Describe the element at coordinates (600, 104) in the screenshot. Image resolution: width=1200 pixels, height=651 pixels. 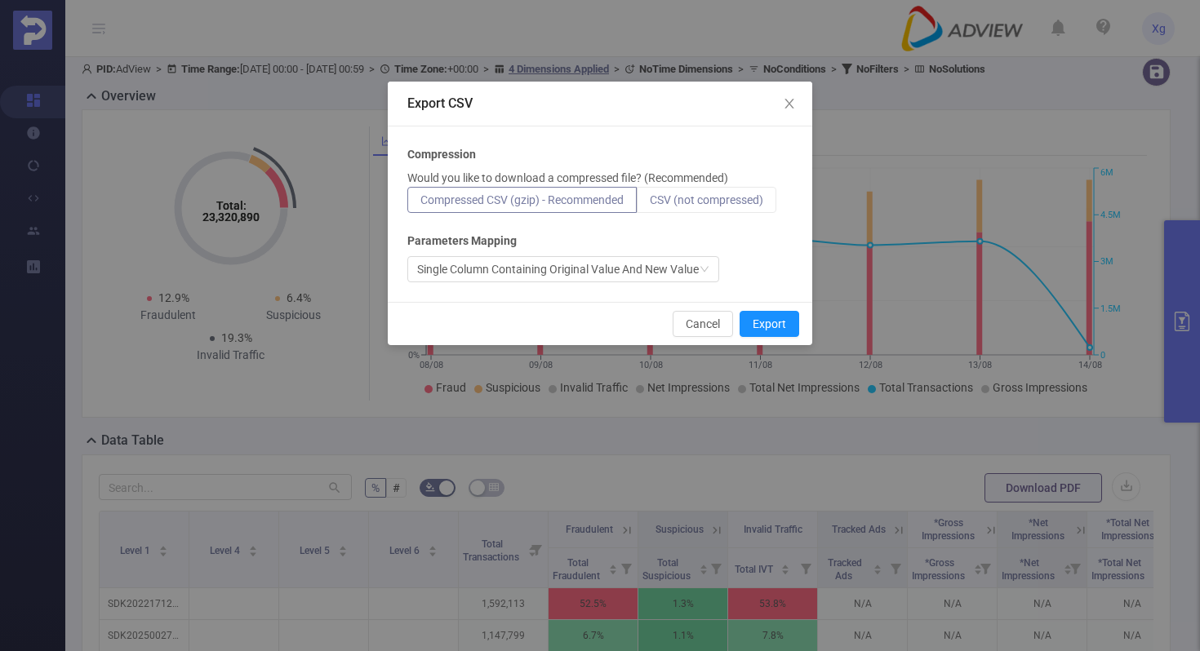
I see `div: Export CSV` at that location.